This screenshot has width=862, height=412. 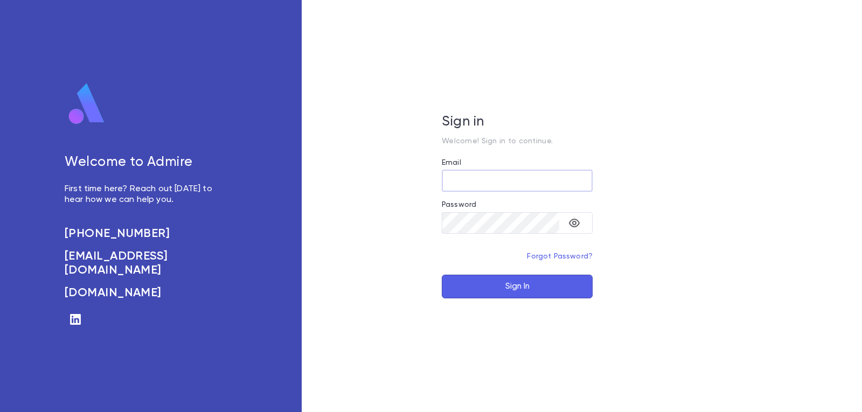 I want to click on button: toggle password visibility, so click(x=575, y=223).